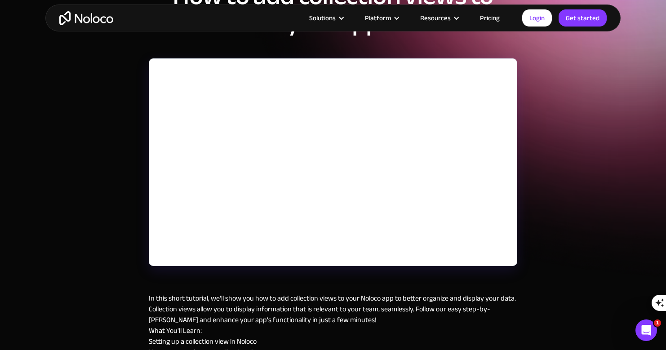  What do you see at coordinates (537, 18) in the screenshot?
I see `a: Login` at bounding box center [537, 18].